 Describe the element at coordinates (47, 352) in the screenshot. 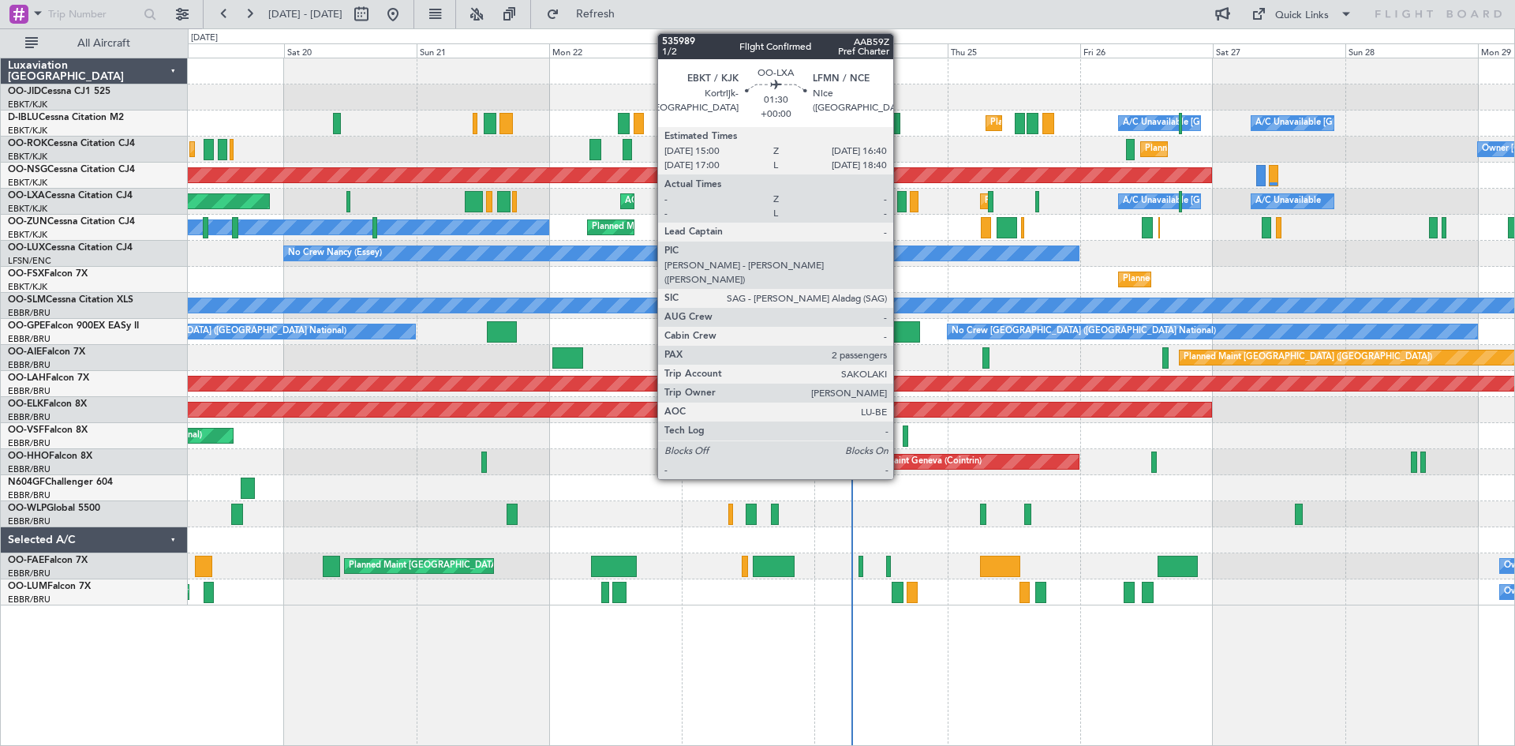

I see `a: OO-AIEFalcon 7X` at that location.